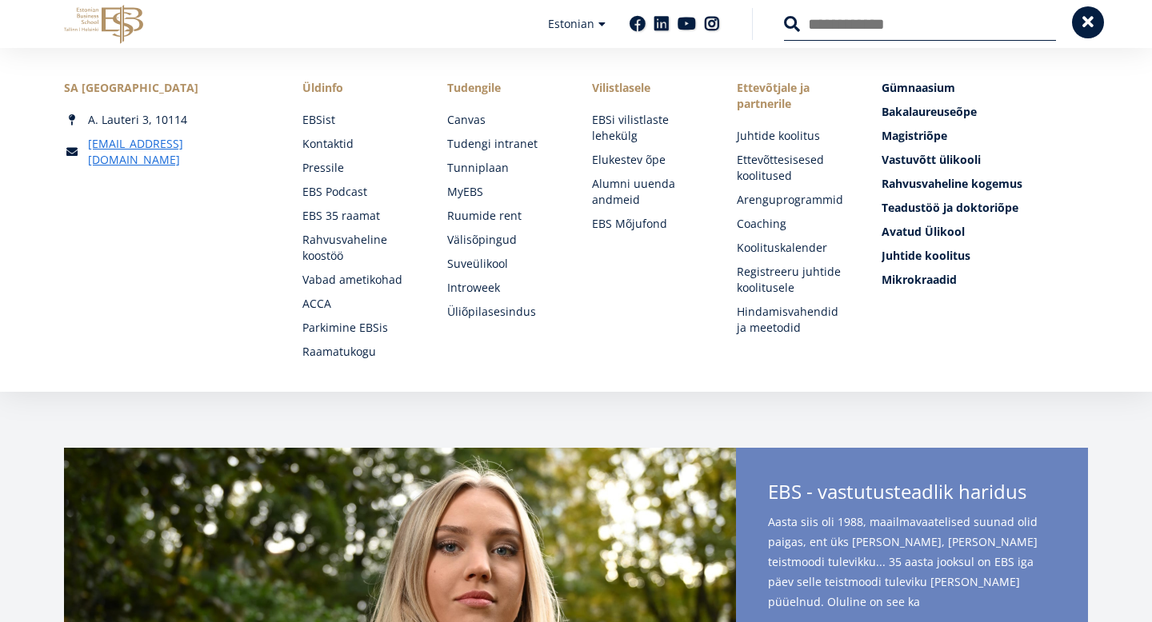  Describe the element at coordinates (793, 224) in the screenshot. I see `a: Coaching` at that location.